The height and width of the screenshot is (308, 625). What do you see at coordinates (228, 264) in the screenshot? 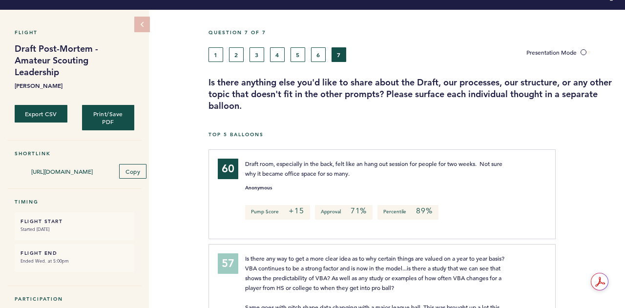
I see `div: 57` at bounding box center [228, 264].